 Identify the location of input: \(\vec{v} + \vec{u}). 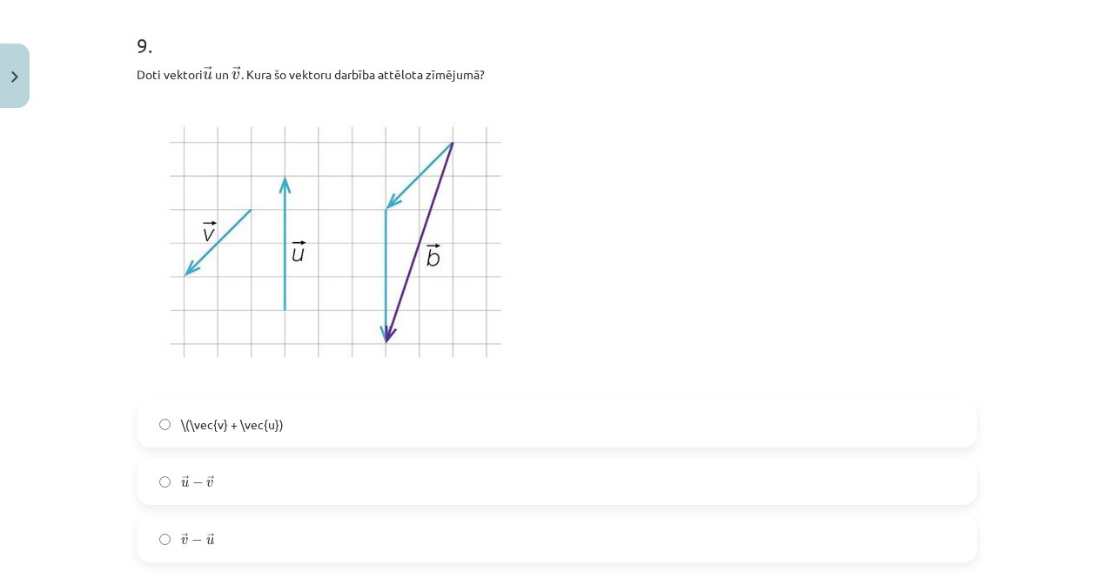
(165, 424).